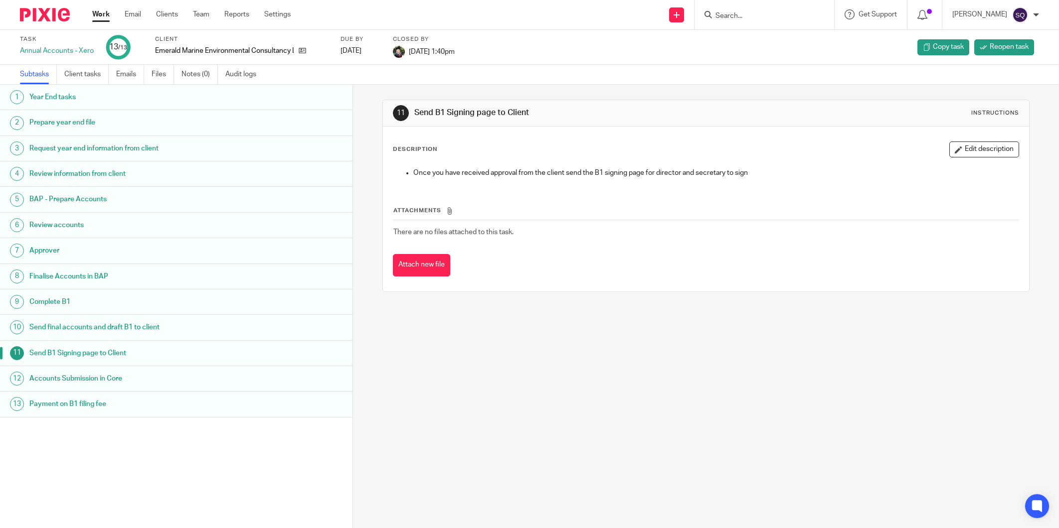 The height and width of the screenshot is (528, 1059). What do you see at coordinates (130, 74) in the screenshot?
I see `a: Emails` at bounding box center [130, 74].